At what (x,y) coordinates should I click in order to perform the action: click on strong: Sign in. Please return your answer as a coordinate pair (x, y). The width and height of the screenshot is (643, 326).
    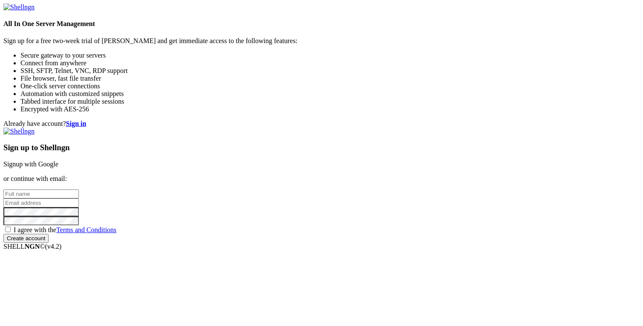
    Looking at the image, I should click on (76, 123).